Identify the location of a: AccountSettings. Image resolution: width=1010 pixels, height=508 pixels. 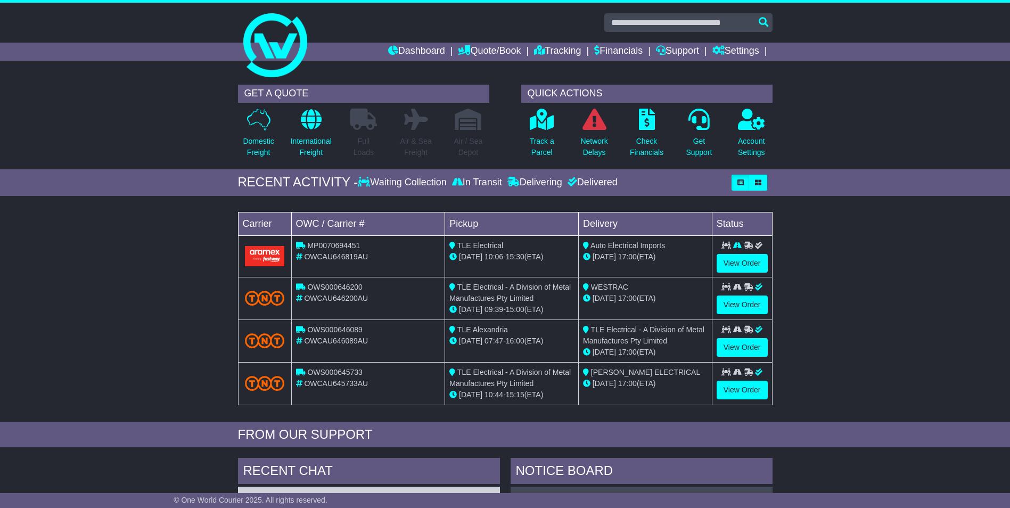
(751, 136).